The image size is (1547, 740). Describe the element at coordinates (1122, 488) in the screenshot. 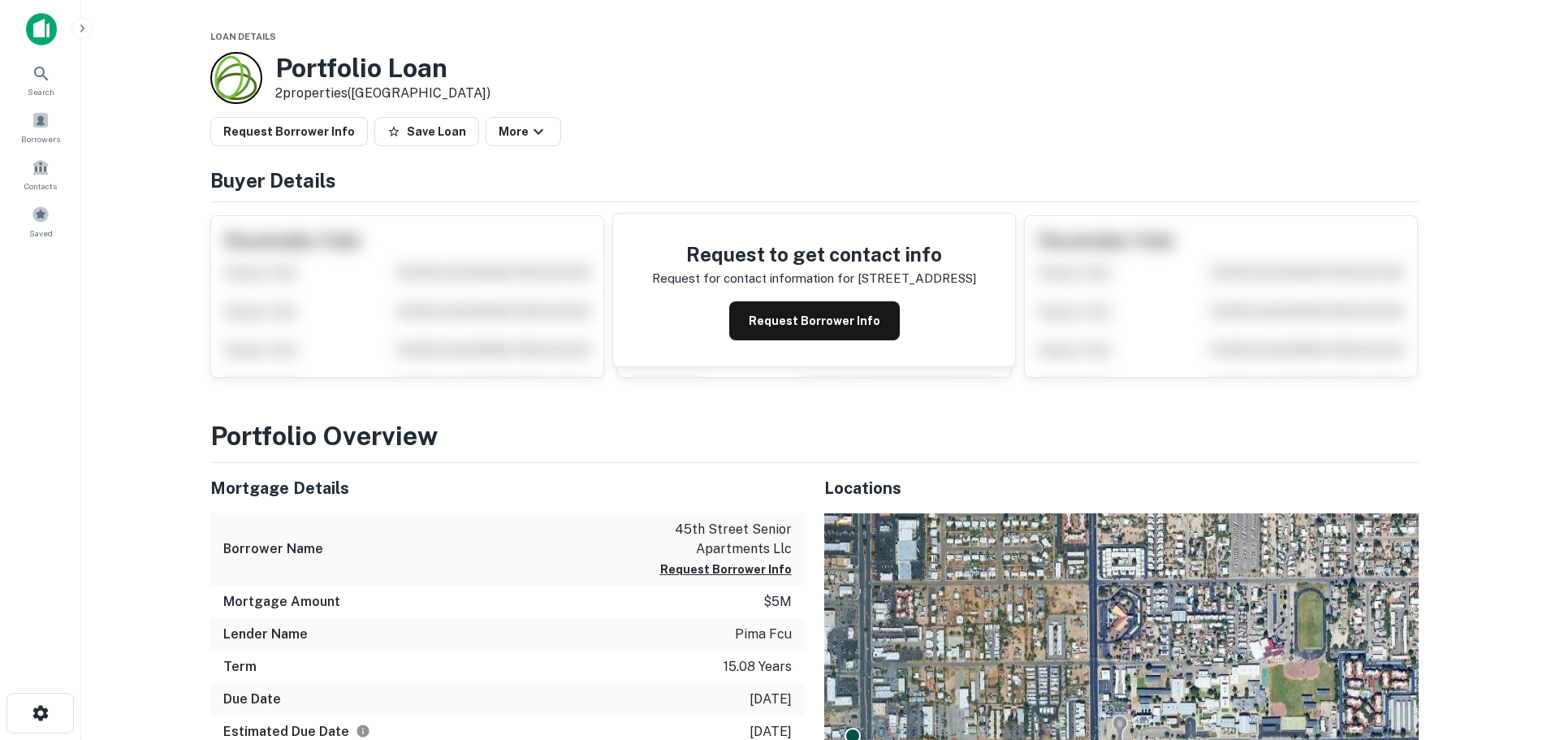

I see `h5: Locations` at that location.